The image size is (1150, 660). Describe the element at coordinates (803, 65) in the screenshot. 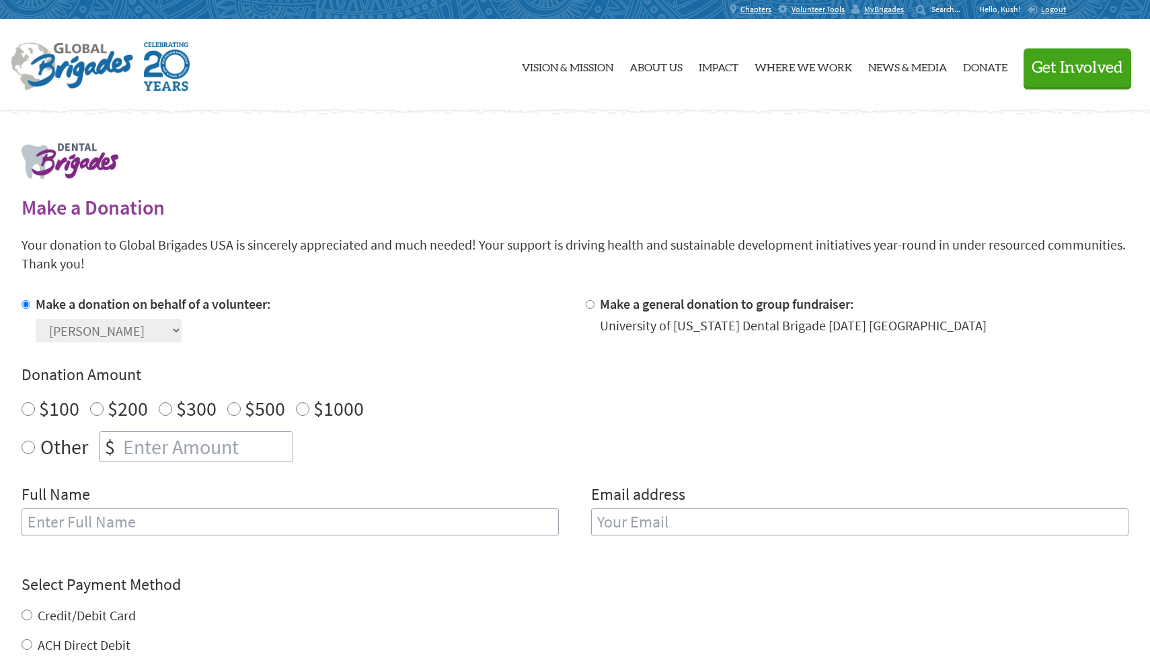

I see `a: Where We Work` at that location.